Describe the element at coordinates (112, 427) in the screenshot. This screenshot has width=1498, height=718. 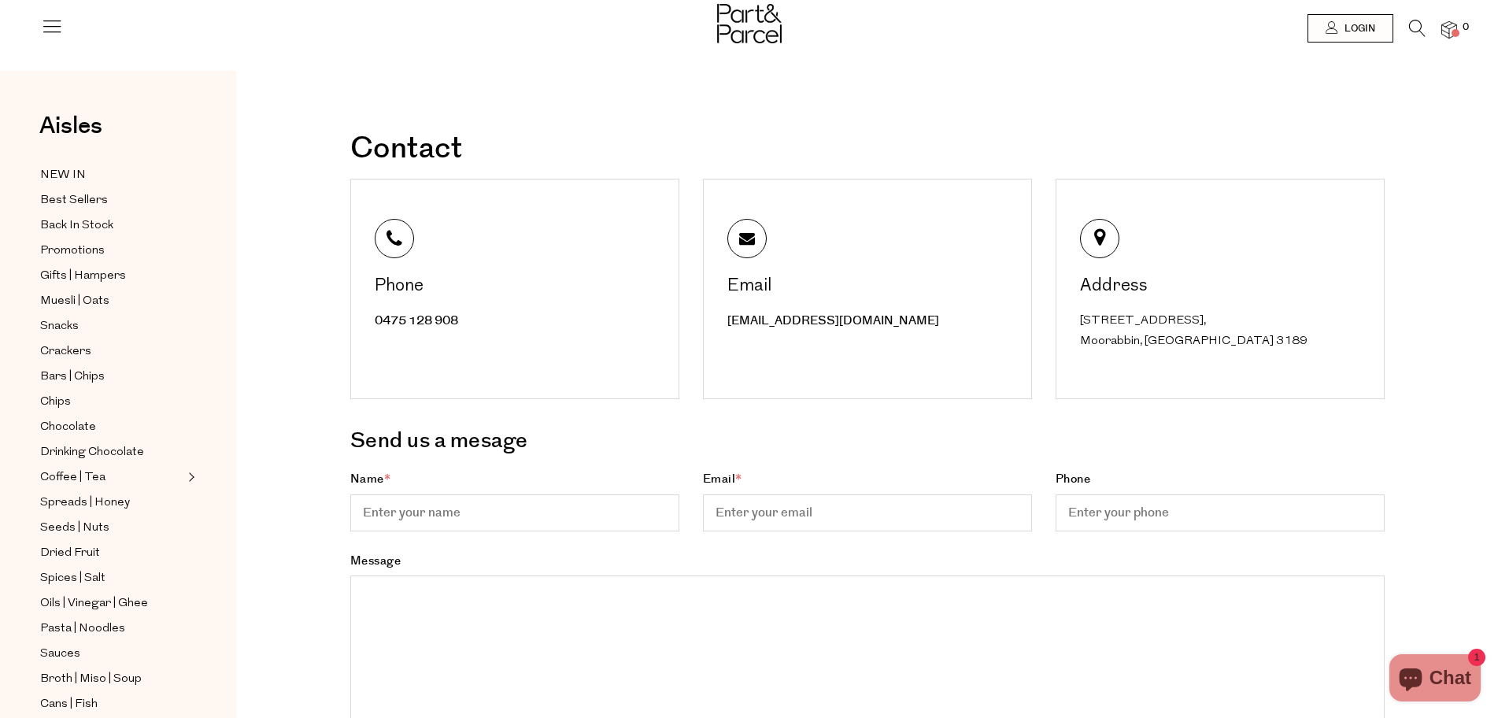
I see `a: Chocolate` at that location.